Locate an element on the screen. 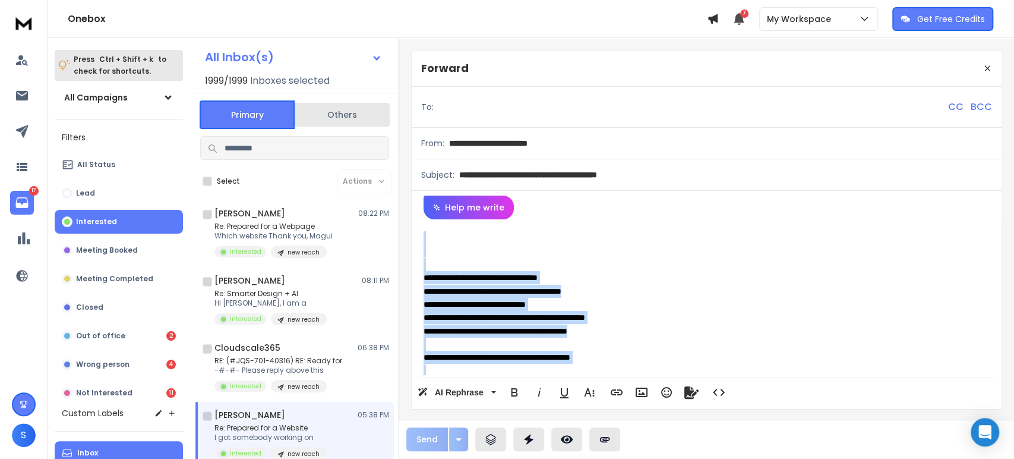 Image resolution: width=1014 pixels, height=459 pixels. button: Signature is located at coordinates (692, 392).